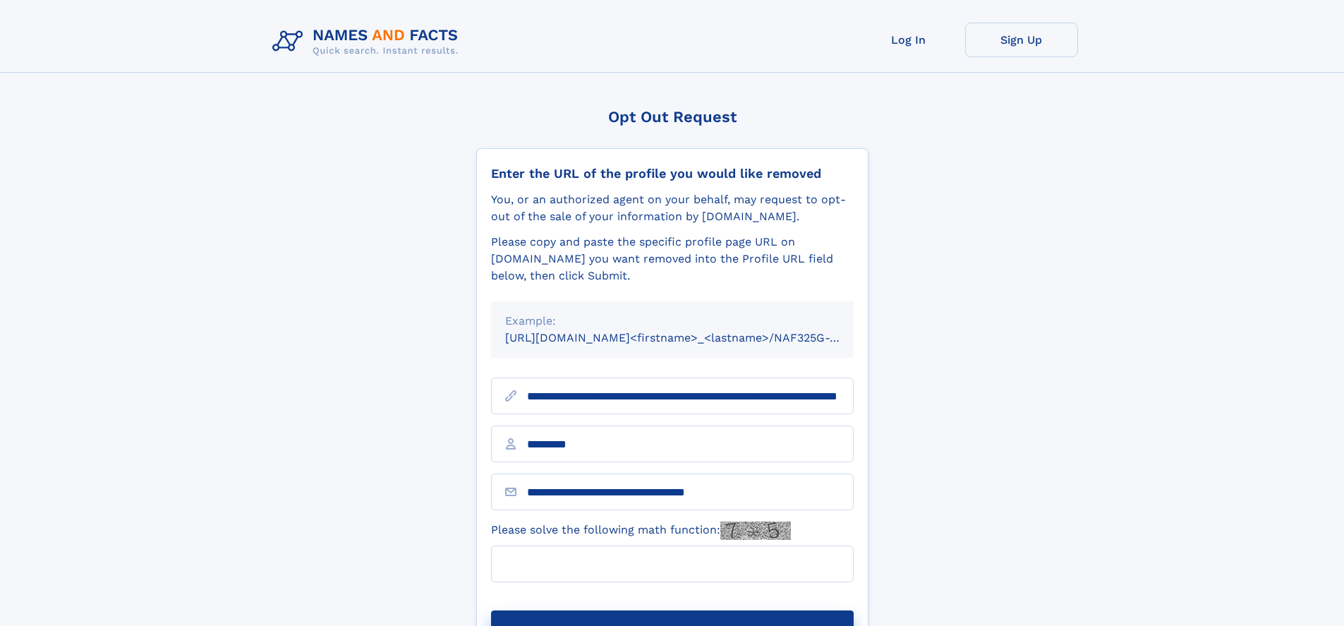 The width and height of the screenshot is (1344, 626). Describe the element at coordinates (672, 208) in the screenshot. I see `div: You, or an authorized agent on your behalf, may request to opt-out of the sale of your informatio...` at that location.